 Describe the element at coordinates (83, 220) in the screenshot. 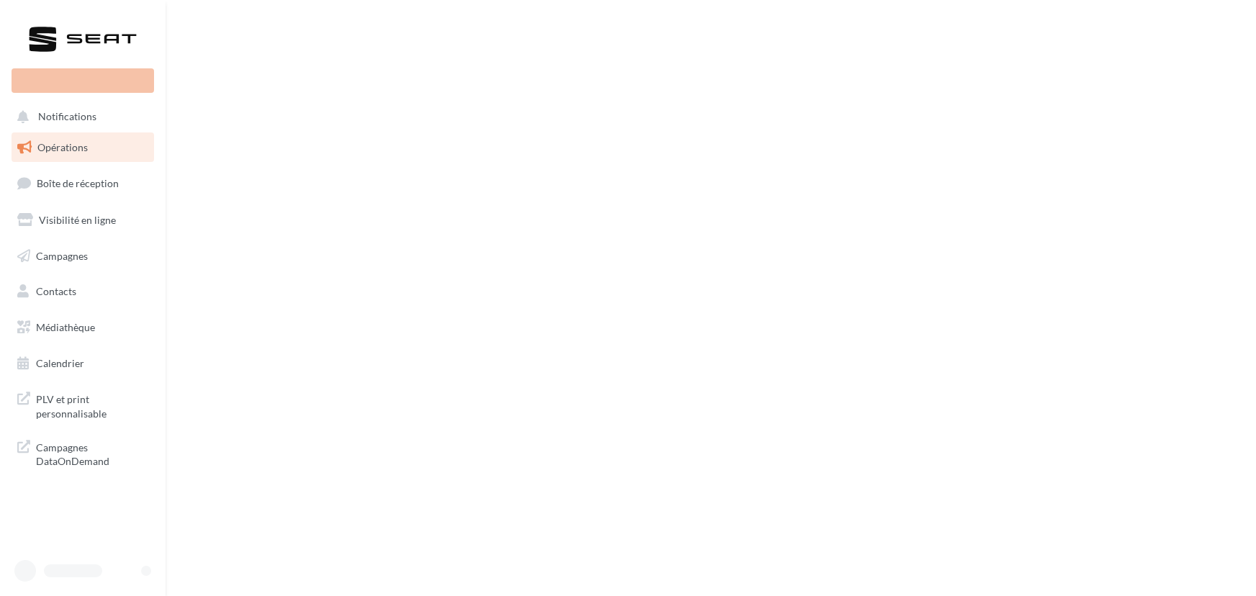

I see `a: Visibilité en ligne` at that location.